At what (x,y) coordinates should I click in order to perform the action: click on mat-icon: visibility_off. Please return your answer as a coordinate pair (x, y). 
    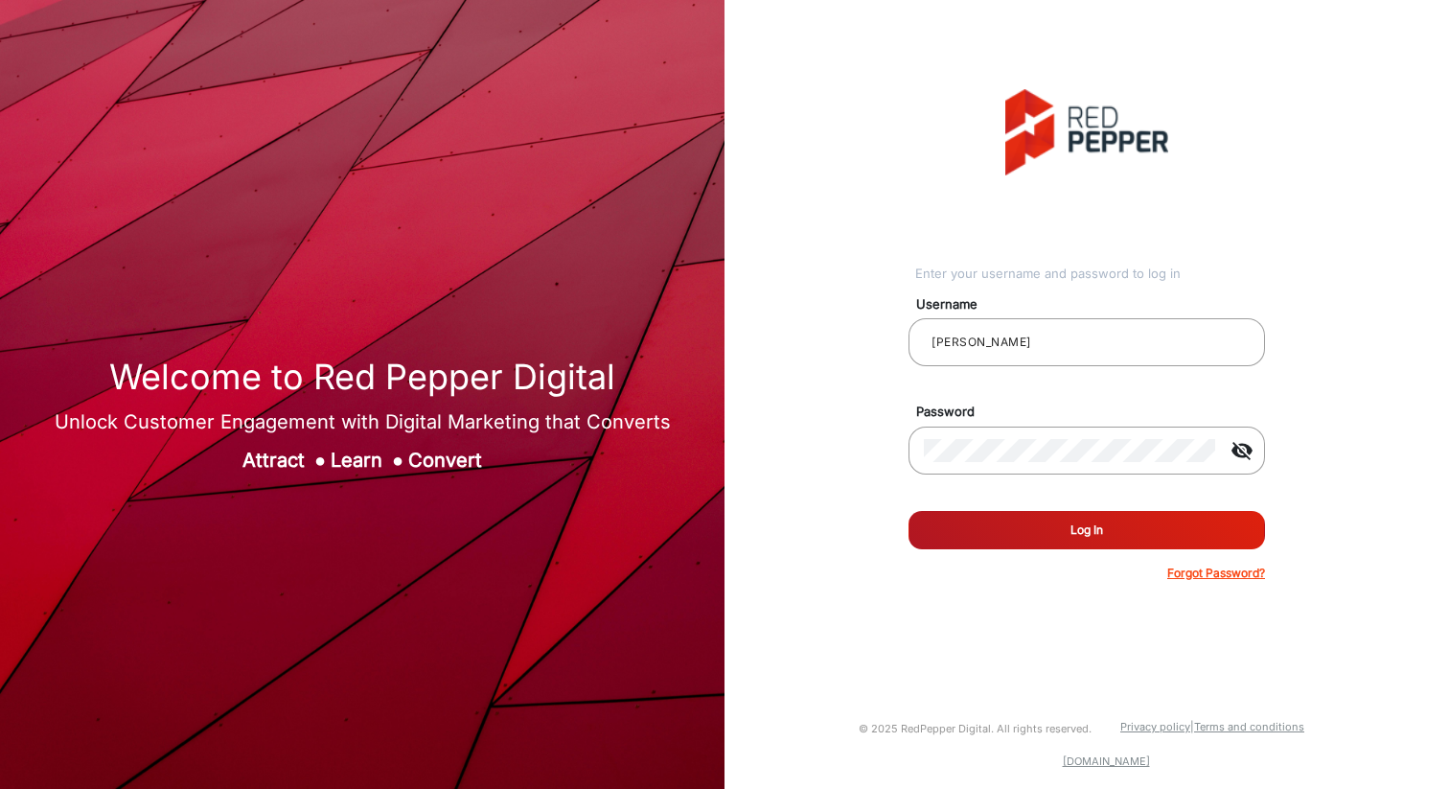
    Looking at the image, I should click on (1242, 450).